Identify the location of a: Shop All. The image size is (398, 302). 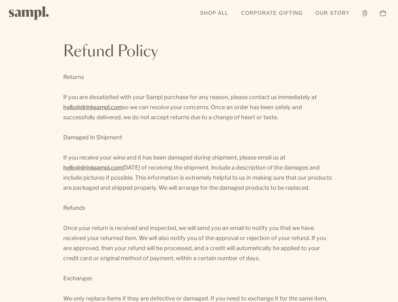
(214, 13).